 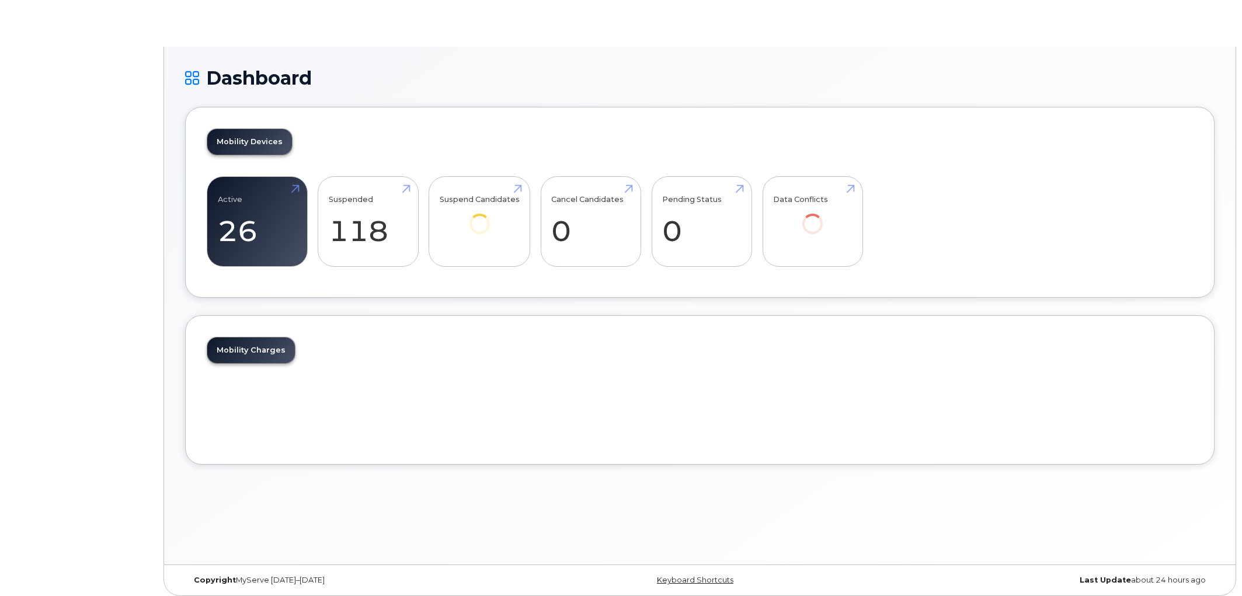 What do you see at coordinates (590, 222) in the screenshot?
I see `a: Cancel Candidates 0` at bounding box center [590, 222].